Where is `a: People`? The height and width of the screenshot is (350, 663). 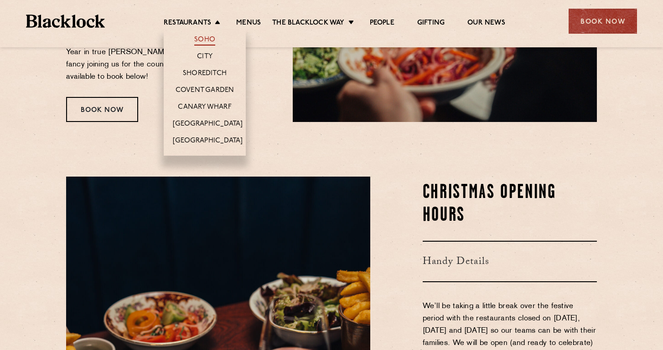
a: People is located at coordinates (382, 24).